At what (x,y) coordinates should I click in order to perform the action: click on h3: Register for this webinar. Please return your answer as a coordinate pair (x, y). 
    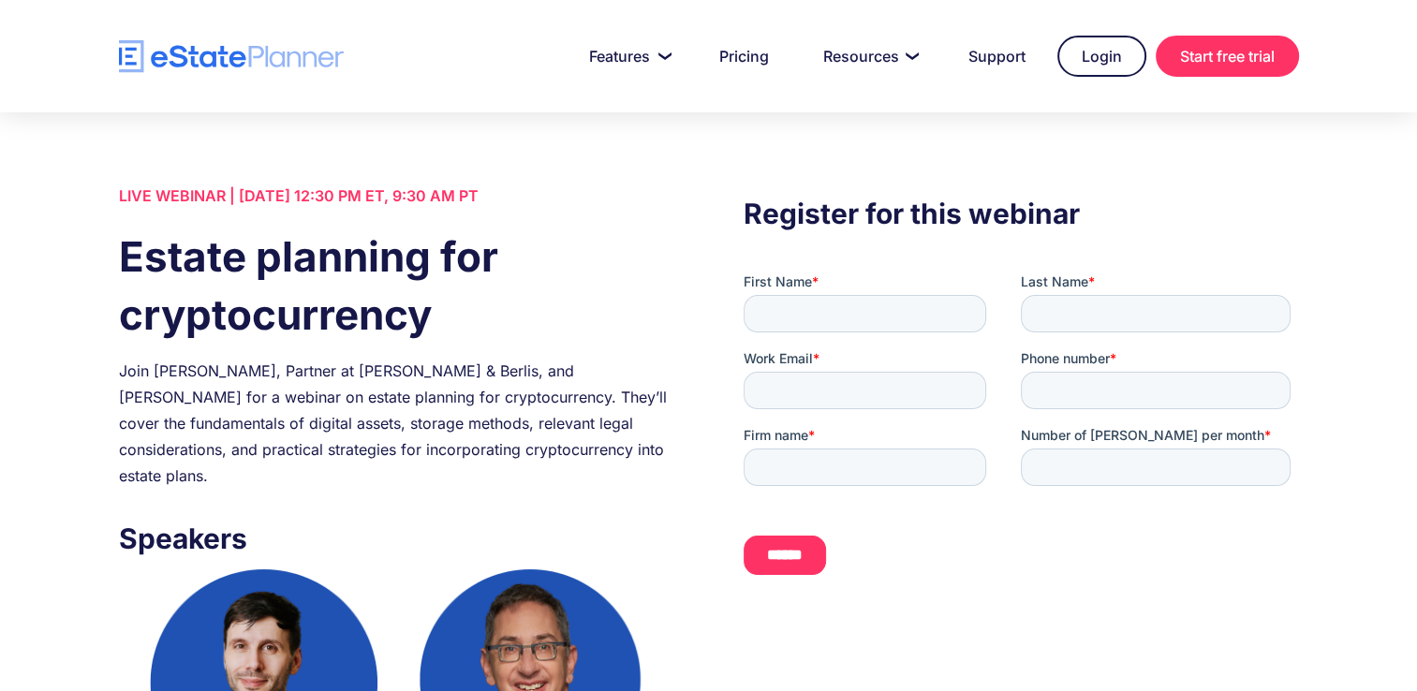
    Looking at the image, I should click on (1021, 214).